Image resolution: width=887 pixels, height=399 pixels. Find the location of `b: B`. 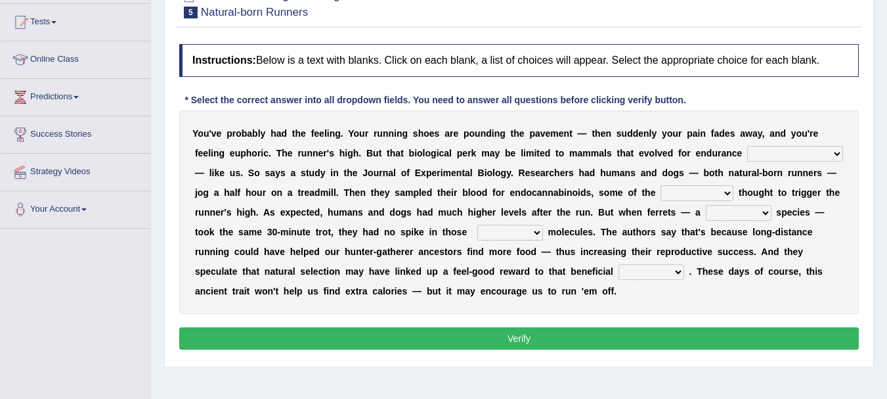

b: B is located at coordinates (482, 173).